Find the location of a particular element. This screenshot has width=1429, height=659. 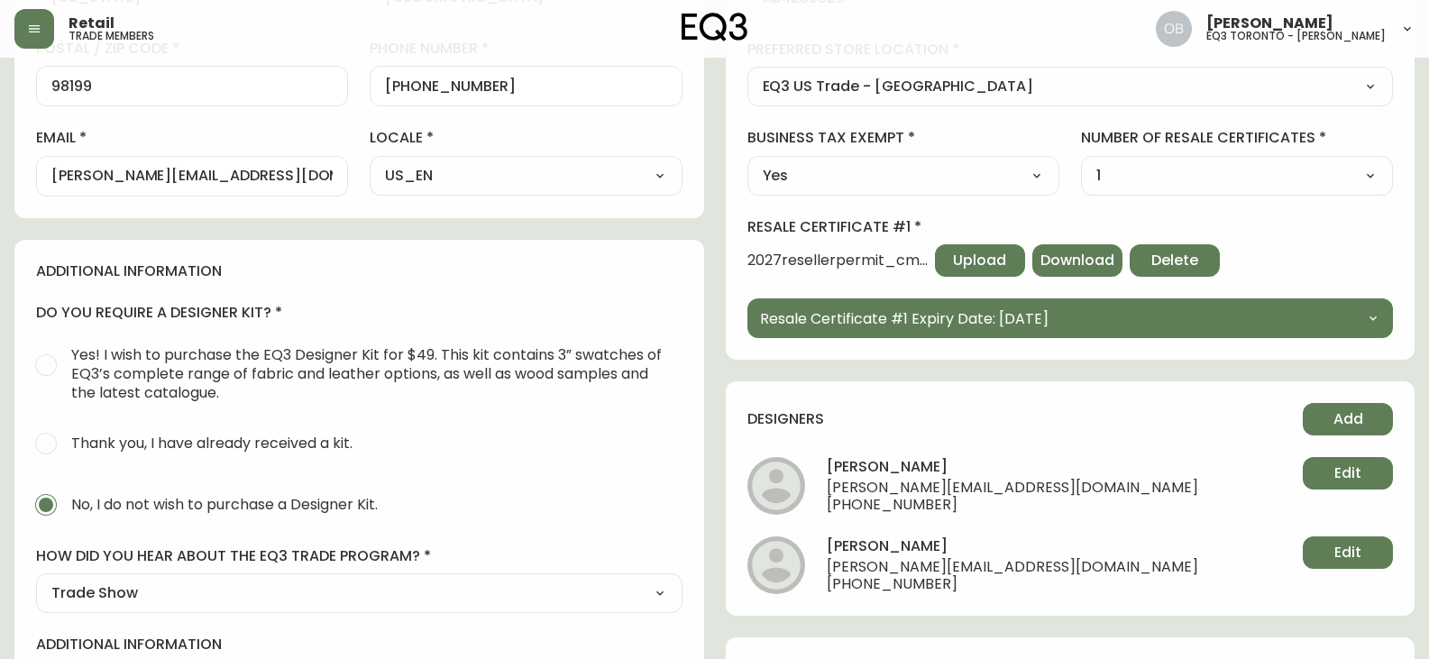

h4: additional information is located at coordinates (359, 271).